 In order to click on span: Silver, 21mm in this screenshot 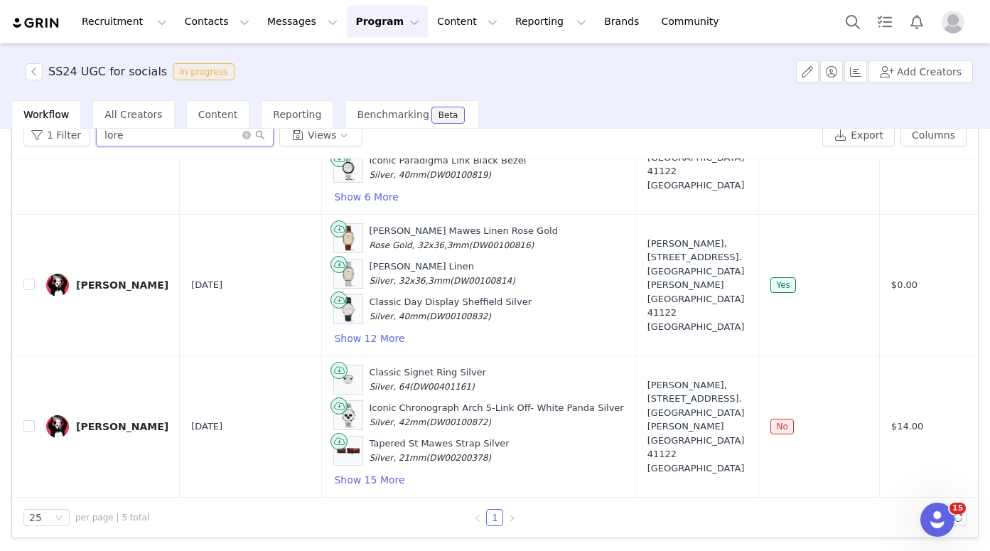, I will do `click(397, 458)`.